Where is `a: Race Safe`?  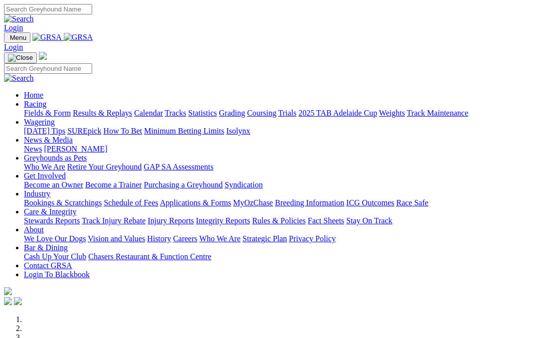
a: Race Safe is located at coordinates (412, 202).